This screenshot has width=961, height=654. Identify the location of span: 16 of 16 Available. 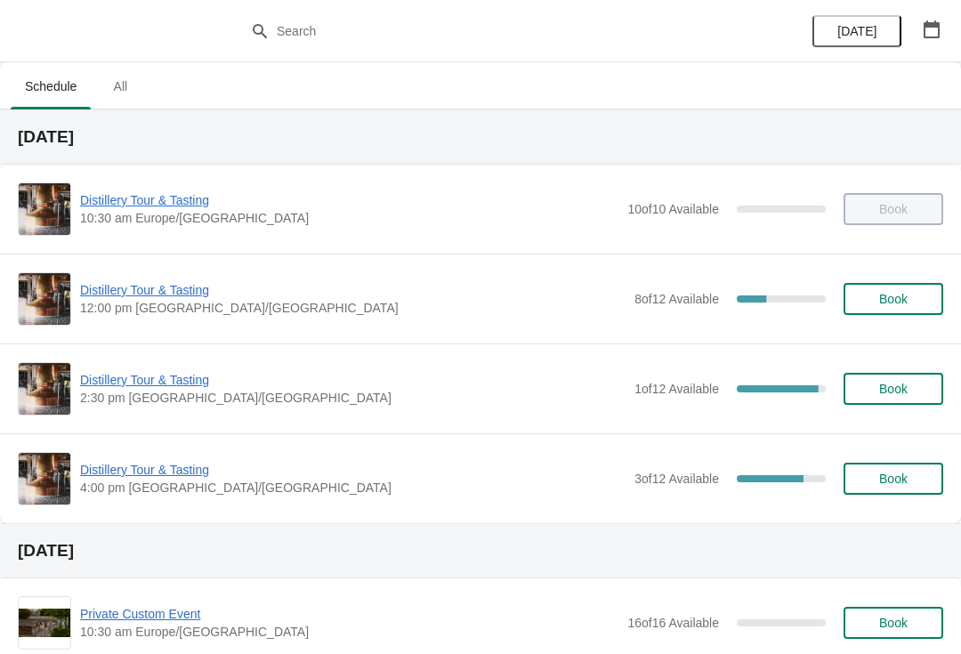
(673, 623).